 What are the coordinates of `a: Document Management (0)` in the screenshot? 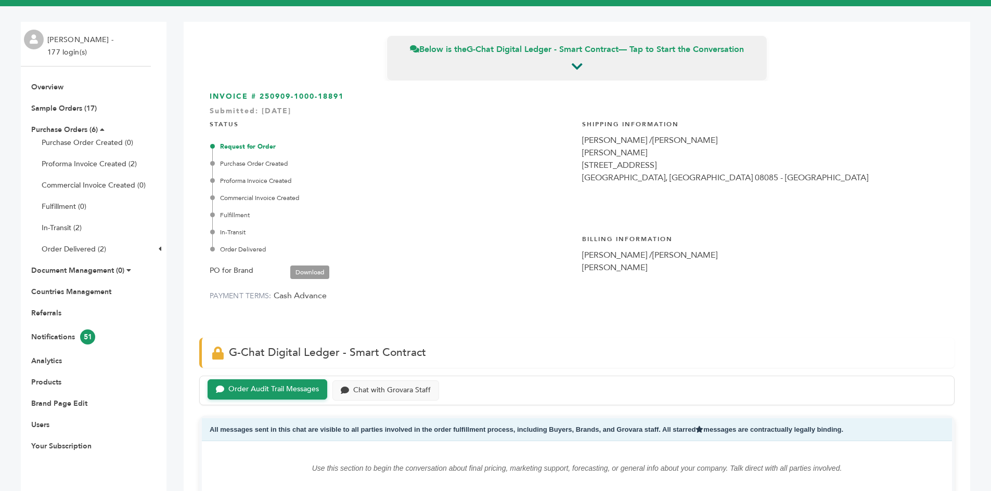 It's located at (77, 270).